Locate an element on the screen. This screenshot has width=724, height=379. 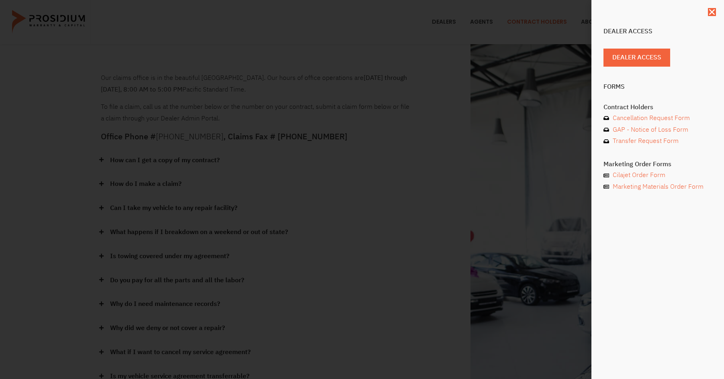
a: GAP - Notice of Loss Form is located at coordinates (657, 130).